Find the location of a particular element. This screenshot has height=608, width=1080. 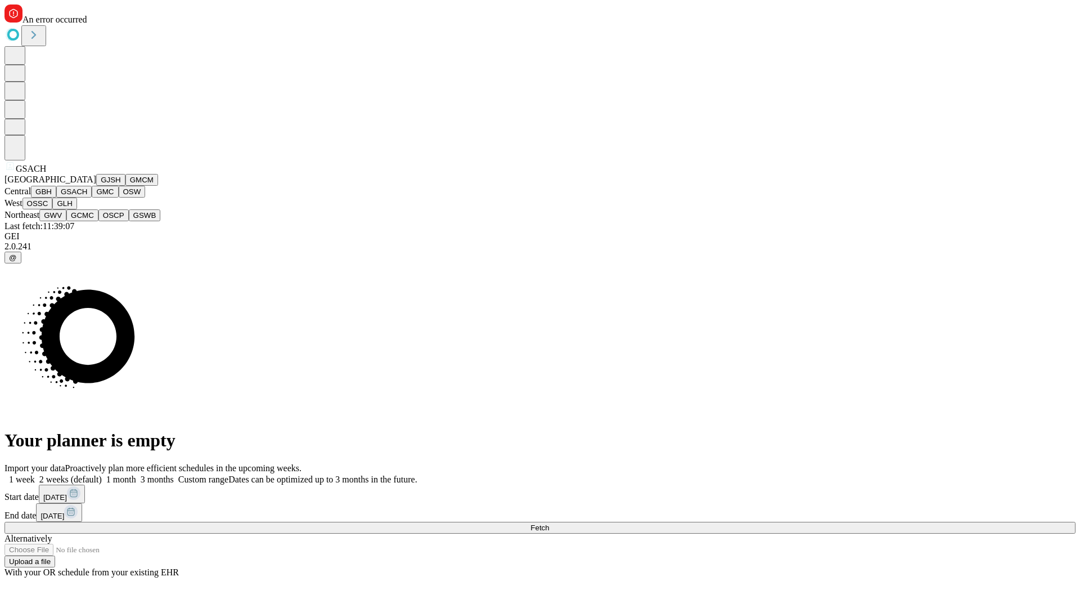

span: With your OR schedule from your existing EHR is located at coordinates (92, 572).